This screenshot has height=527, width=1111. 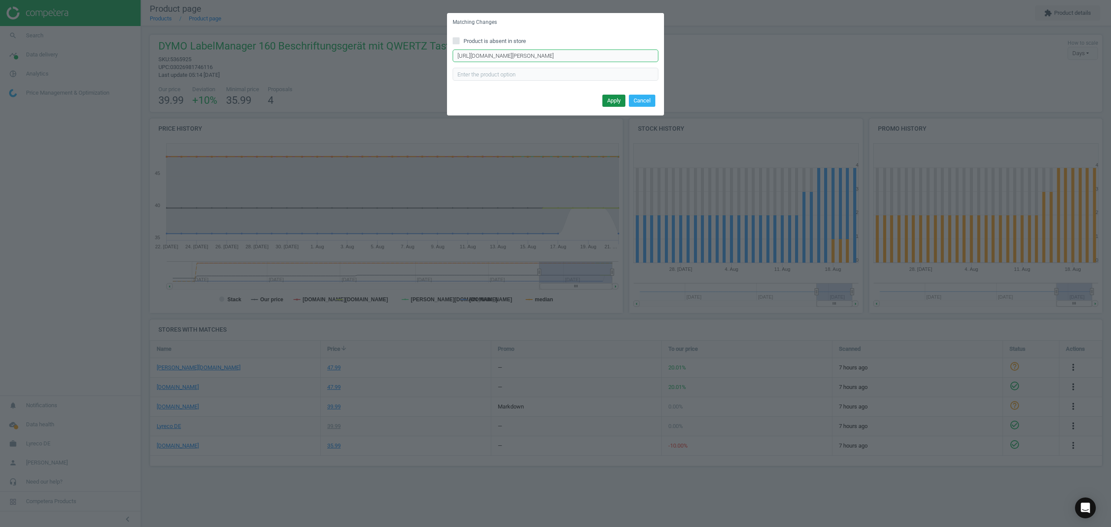 I want to click on button: Apply, so click(x=614, y=101).